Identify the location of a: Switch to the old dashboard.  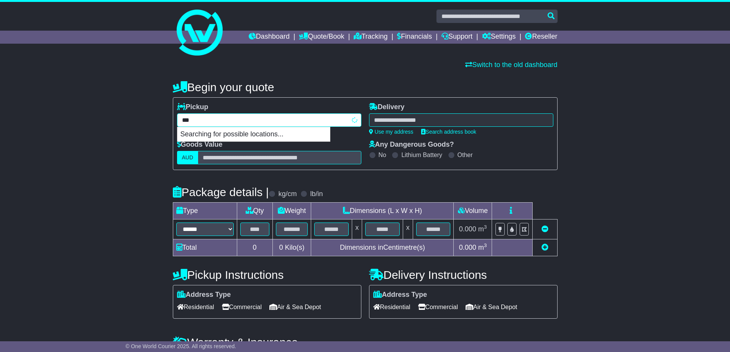
(511, 65).